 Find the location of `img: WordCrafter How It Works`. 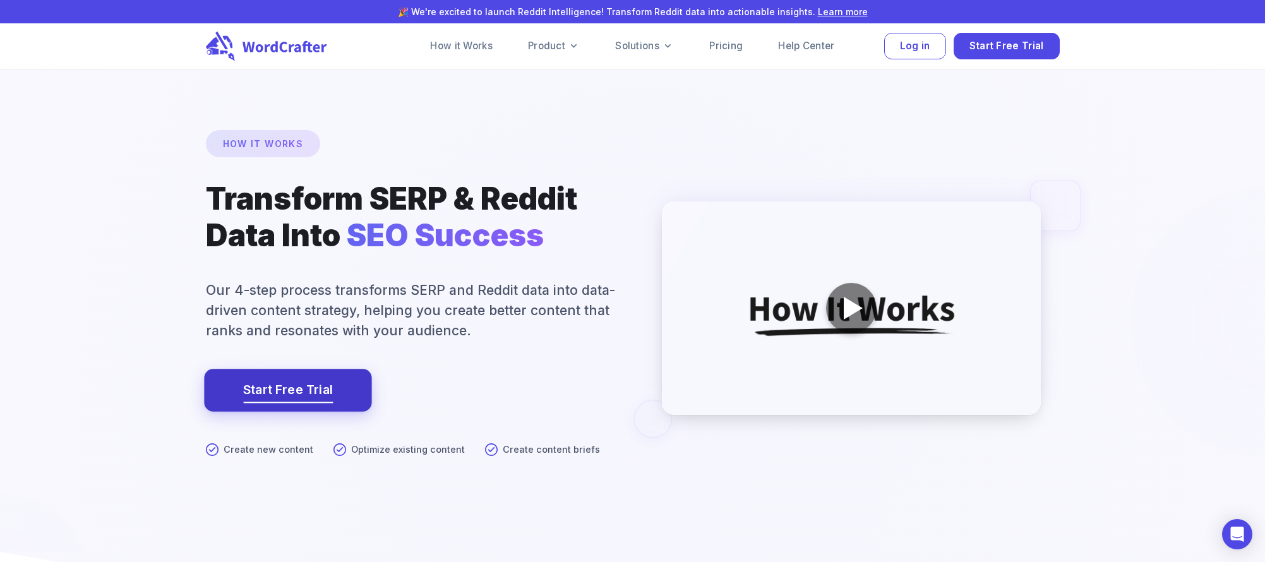

img: WordCrafter How It Works is located at coordinates (851, 308).